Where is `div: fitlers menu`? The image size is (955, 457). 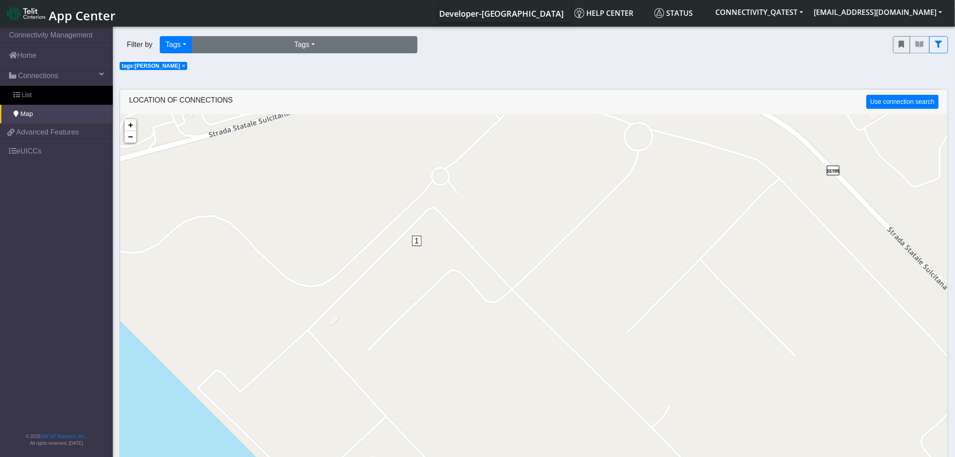
div: fitlers menu is located at coordinates (920, 45).